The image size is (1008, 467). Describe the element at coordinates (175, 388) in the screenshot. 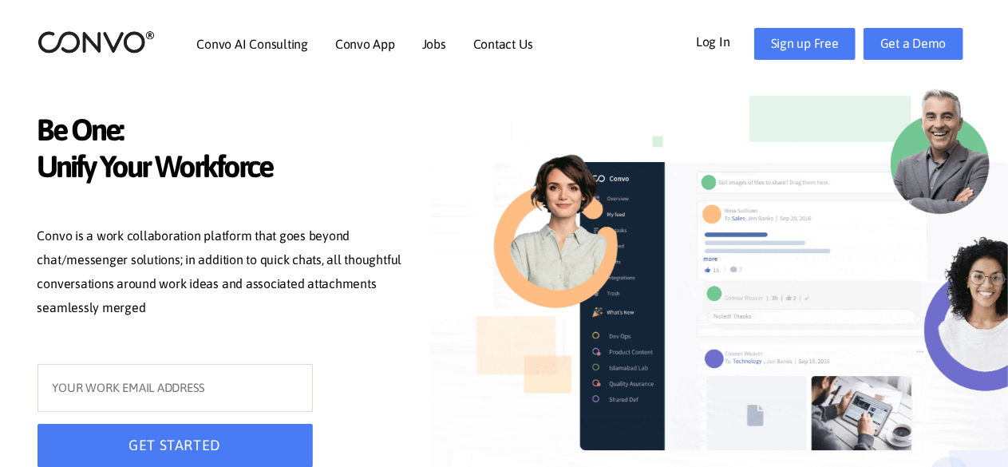

I see `input: YOUR WORK EMAIL ADDRESS` at that location.